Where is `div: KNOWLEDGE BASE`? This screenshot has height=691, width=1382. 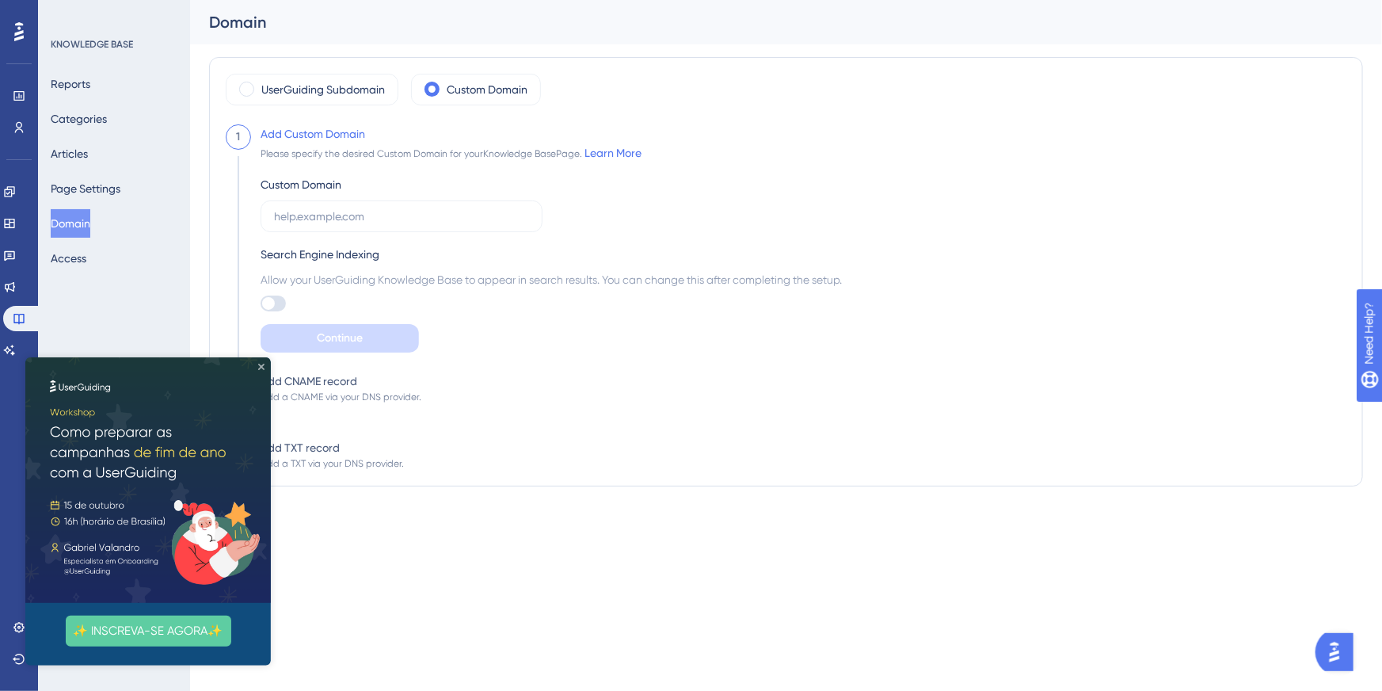
div: KNOWLEDGE BASE is located at coordinates (92, 44).